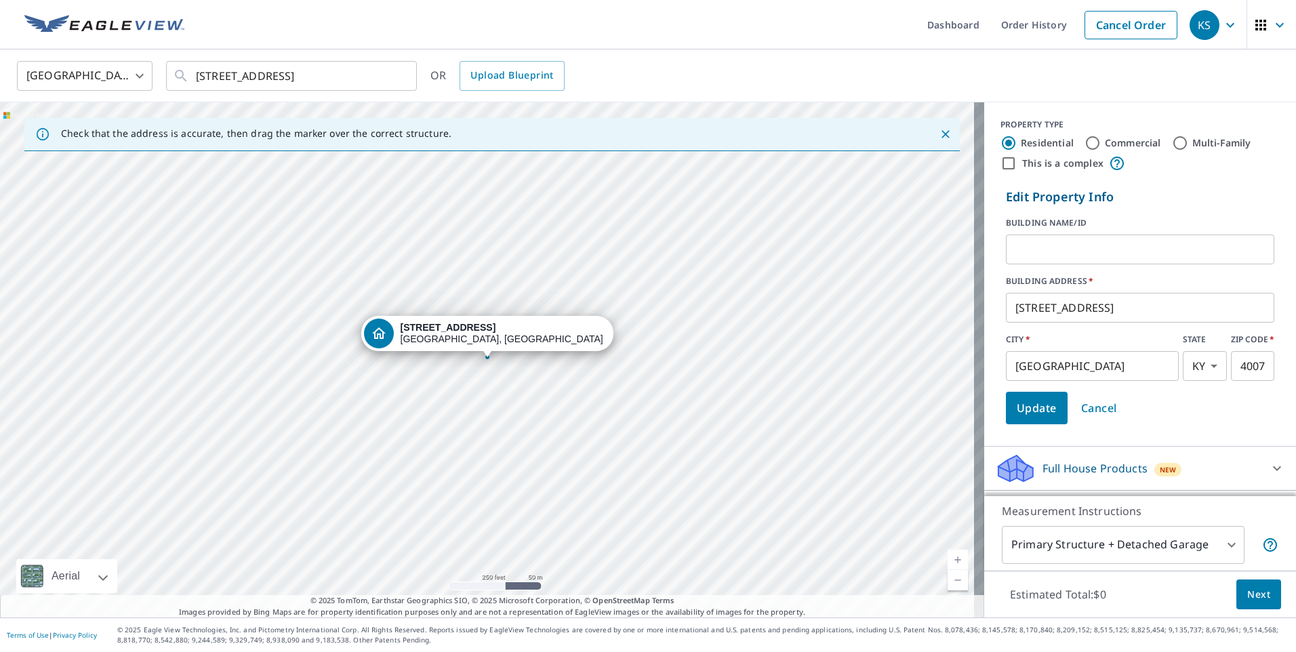  I want to click on button: Cancel, so click(1098, 408).